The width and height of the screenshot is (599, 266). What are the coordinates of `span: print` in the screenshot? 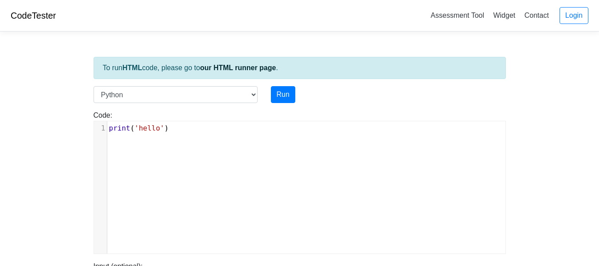 It's located at (120, 128).